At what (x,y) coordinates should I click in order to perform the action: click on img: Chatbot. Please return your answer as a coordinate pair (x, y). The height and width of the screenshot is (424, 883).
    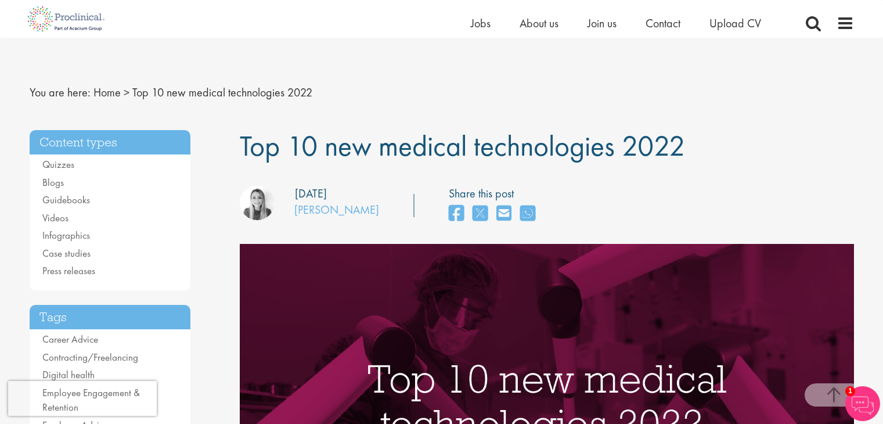
    Looking at the image, I should click on (862, 403).